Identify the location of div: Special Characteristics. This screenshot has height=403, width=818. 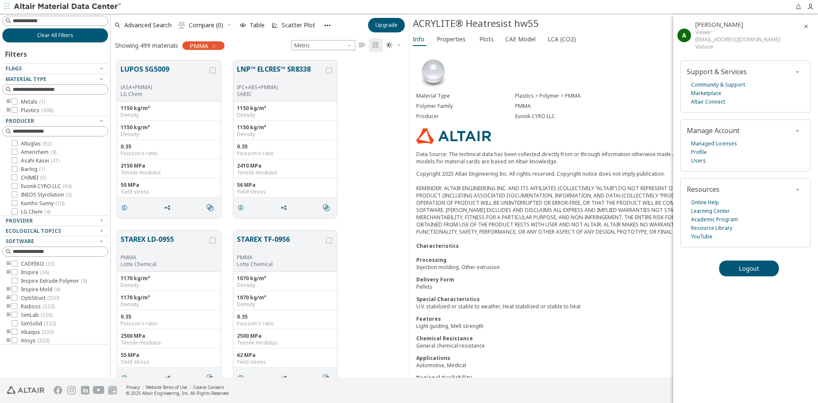
(613, 299).